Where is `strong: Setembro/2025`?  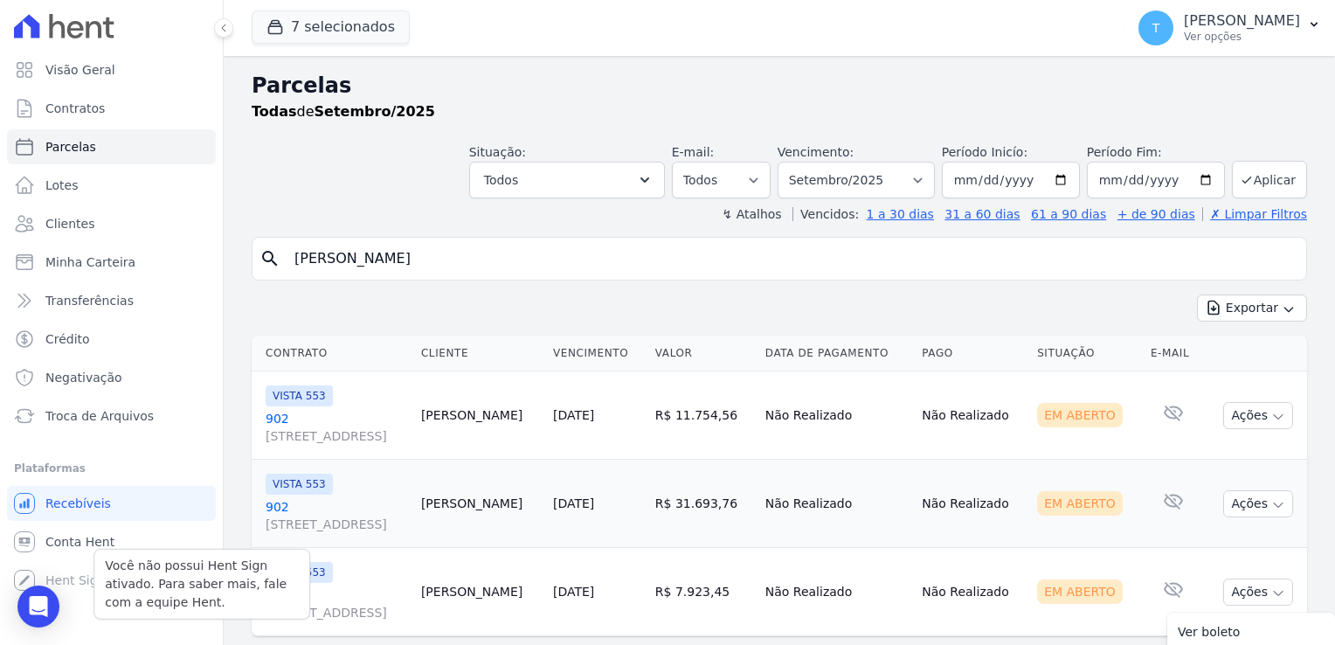 strong: Setembro/2025 is located at coordinates (375, 111).